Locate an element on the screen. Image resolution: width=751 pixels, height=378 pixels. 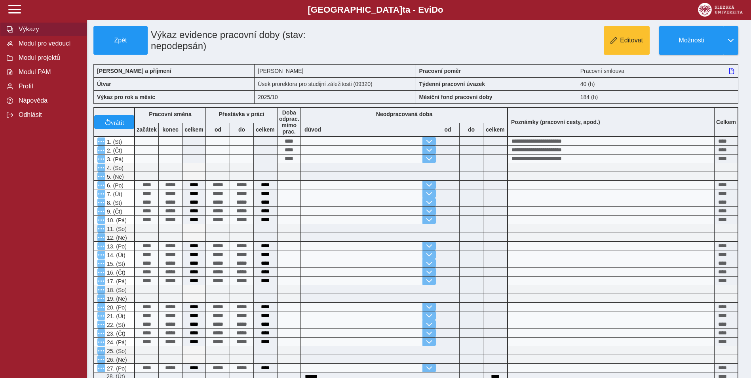
span: 19. (Ne) is located at coordinates (116, 299).